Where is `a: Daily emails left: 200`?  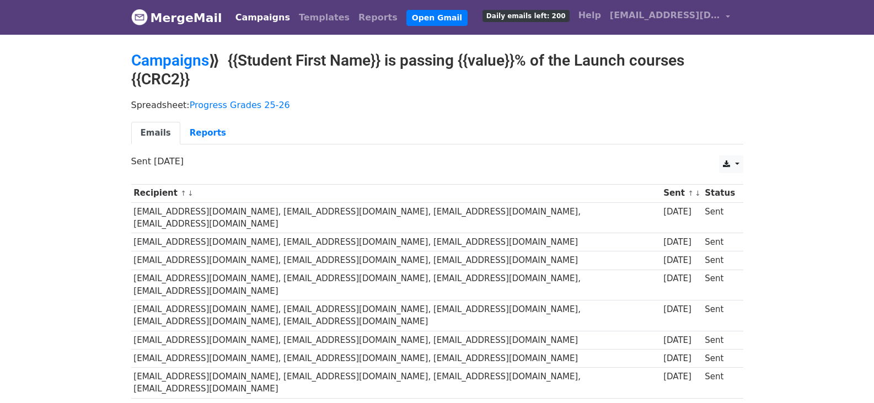
a: Daily emails left: 200 is located at coordinates (526, 15).